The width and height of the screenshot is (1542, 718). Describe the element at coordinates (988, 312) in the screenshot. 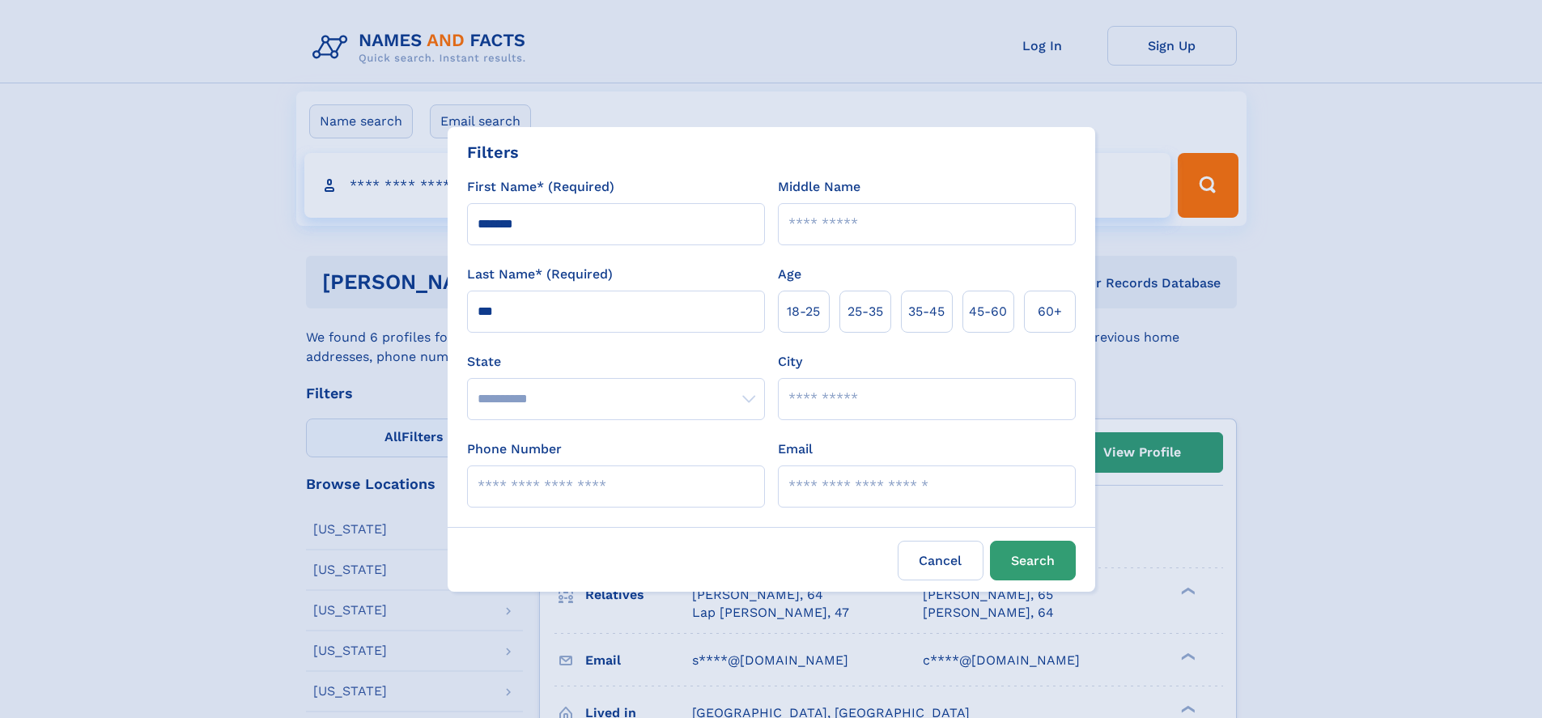

I see `span: 45‑60` at that location.